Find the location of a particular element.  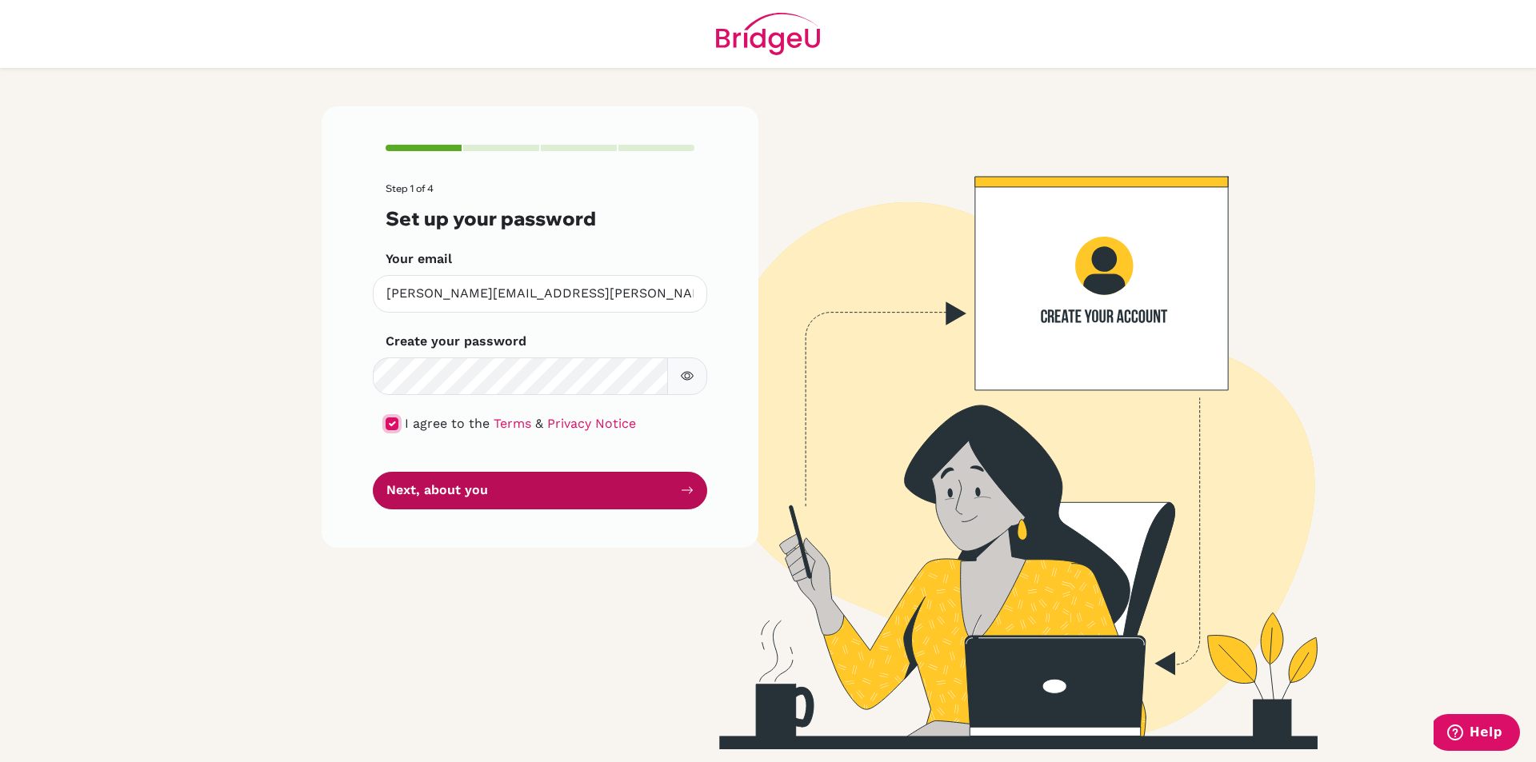

a: Privacy Notice is located at coordinates (591, 423).